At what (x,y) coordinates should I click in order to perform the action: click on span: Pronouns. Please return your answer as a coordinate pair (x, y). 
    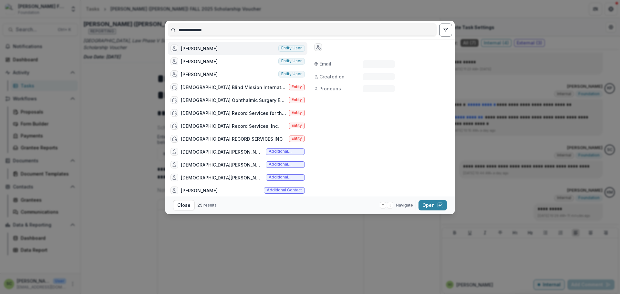
    Looking at the image, I should click on (330, 88).